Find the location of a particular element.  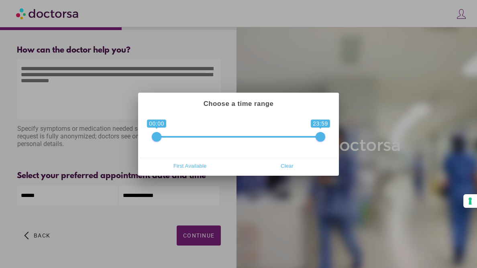

span: Clear is located at coordinates (287, 166).